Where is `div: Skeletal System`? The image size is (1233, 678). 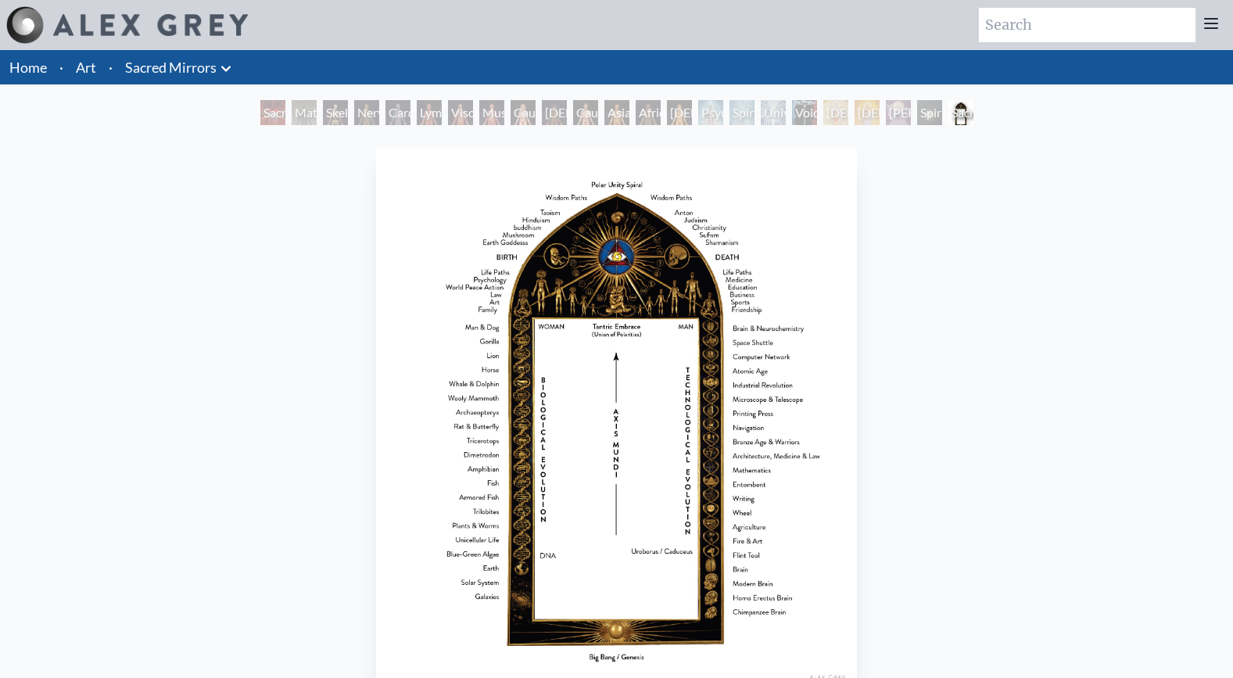 div: Skeletal System is located at coordinates (335, 113).